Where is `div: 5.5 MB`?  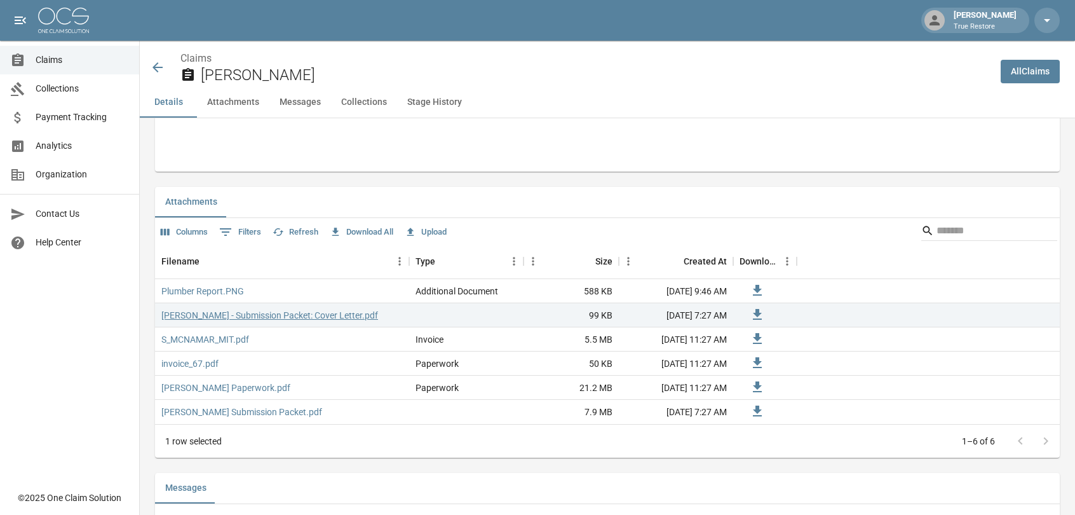
div: 5.5 MB is located at coordinates (571, 339).